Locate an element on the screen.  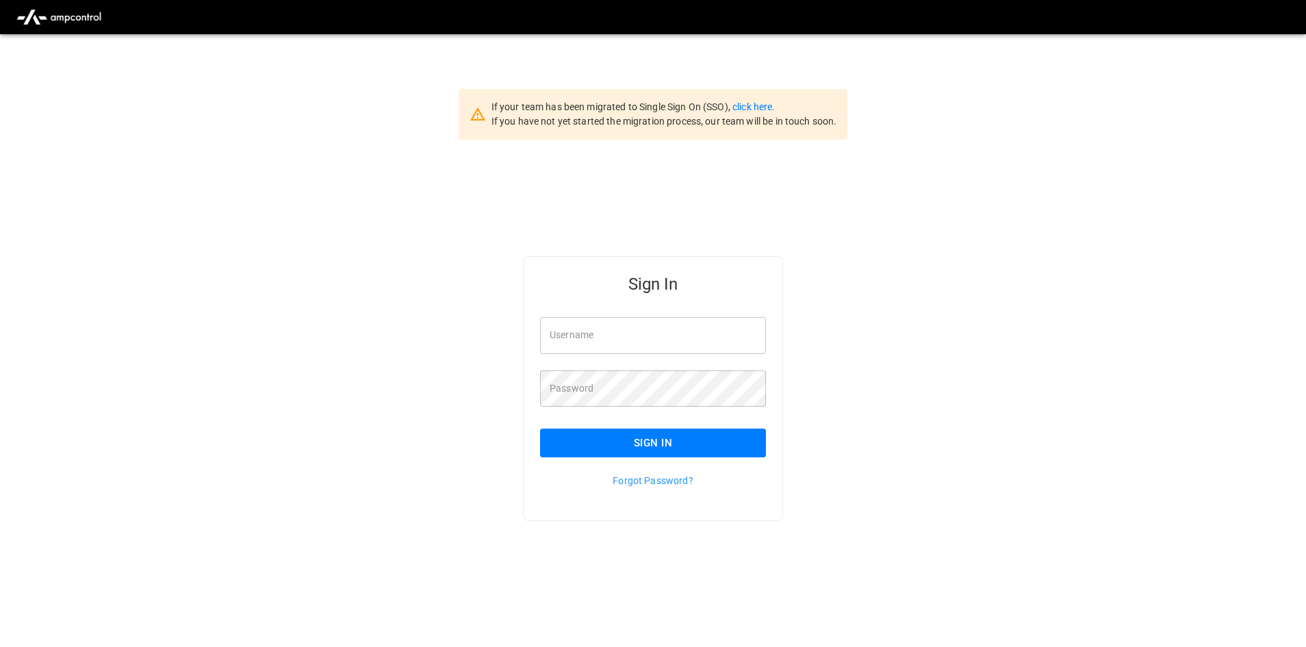
a: click here. is located at coordinates (754, 107).